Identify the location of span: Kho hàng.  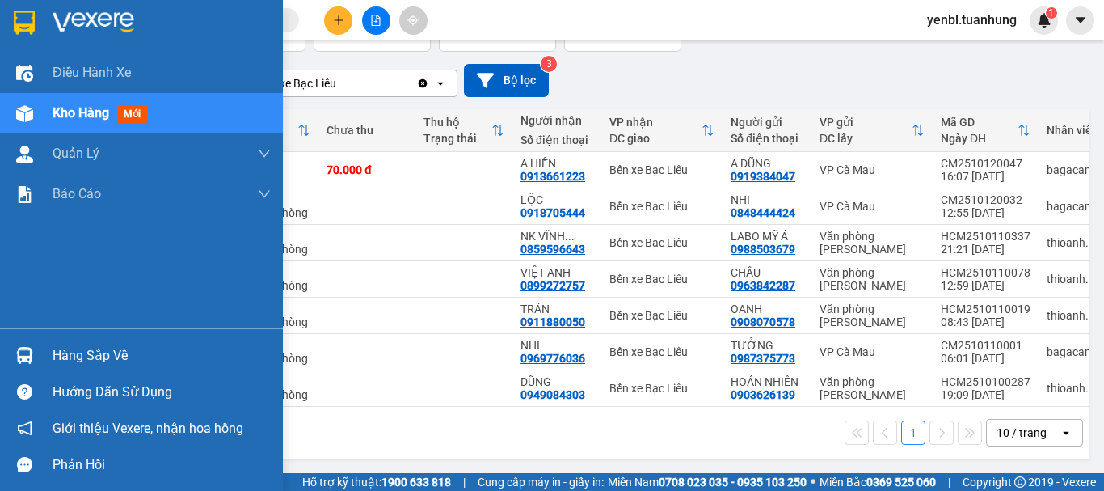
(81, 112).